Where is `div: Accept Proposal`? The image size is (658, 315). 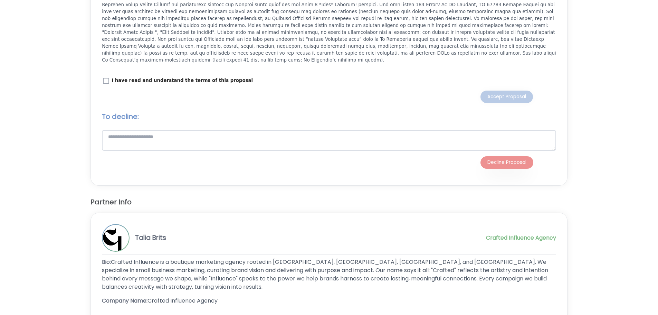
div: Accept Proposal is located at coordinates (507, 97).